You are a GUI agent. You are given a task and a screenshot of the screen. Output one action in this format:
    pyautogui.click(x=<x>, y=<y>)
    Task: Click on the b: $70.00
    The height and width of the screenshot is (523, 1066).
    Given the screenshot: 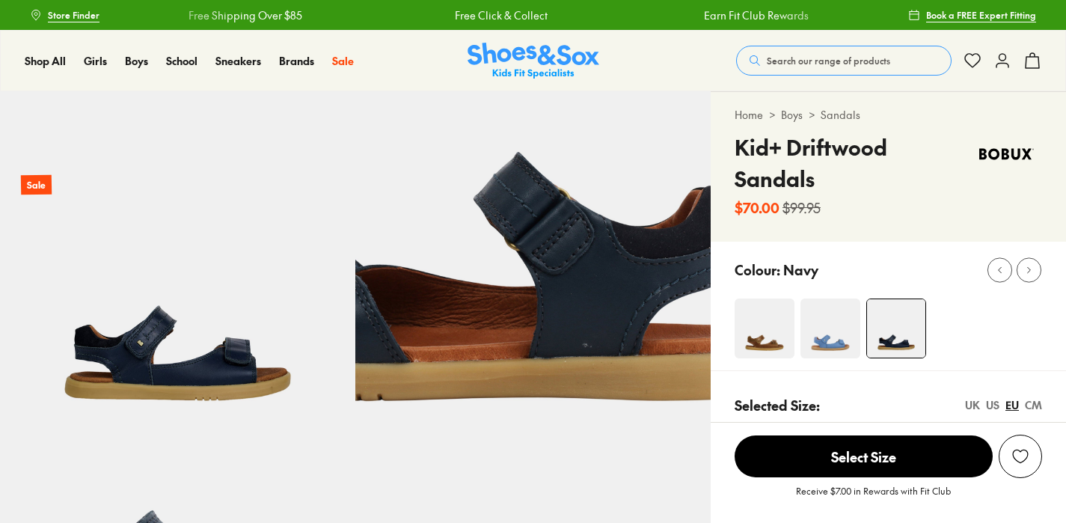 What is the action you would take?
    pyautogui.click(x=757, y=207)
    